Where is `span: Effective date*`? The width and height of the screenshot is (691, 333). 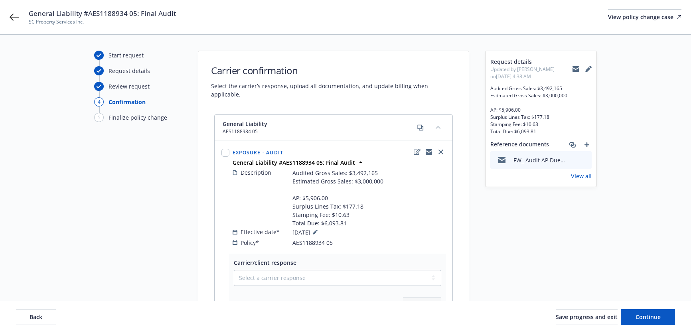
span: Effective date* is located at coordinates (260, 232).